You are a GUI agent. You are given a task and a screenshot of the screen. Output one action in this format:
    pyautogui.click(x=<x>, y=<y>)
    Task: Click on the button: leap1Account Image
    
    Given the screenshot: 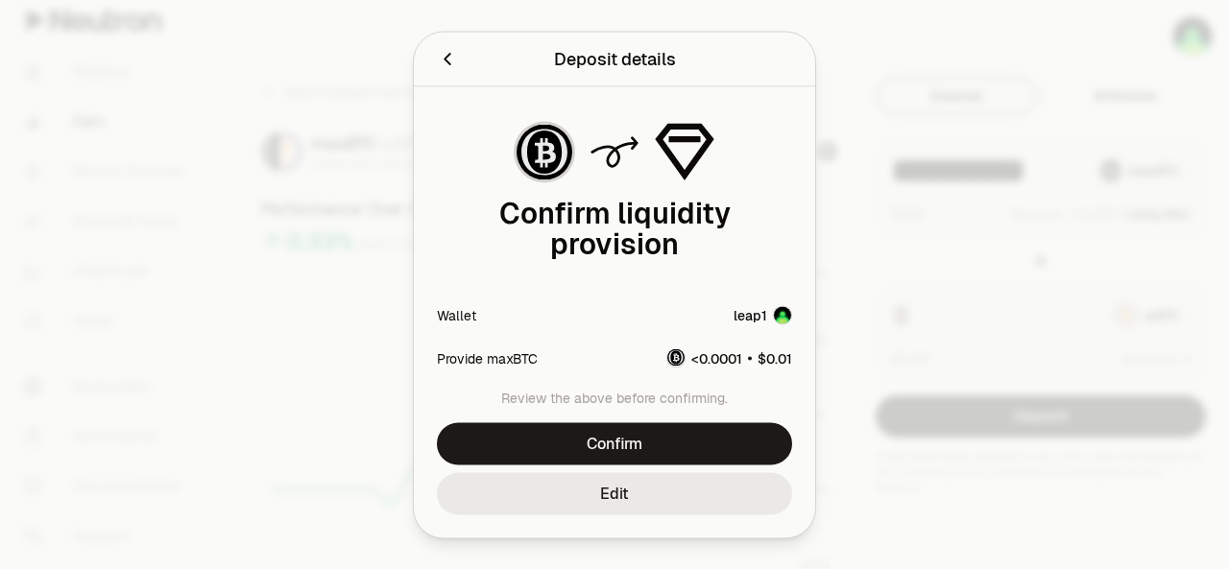 What is the action you would take?
    pyautogui.click(x=762, y=315)
    